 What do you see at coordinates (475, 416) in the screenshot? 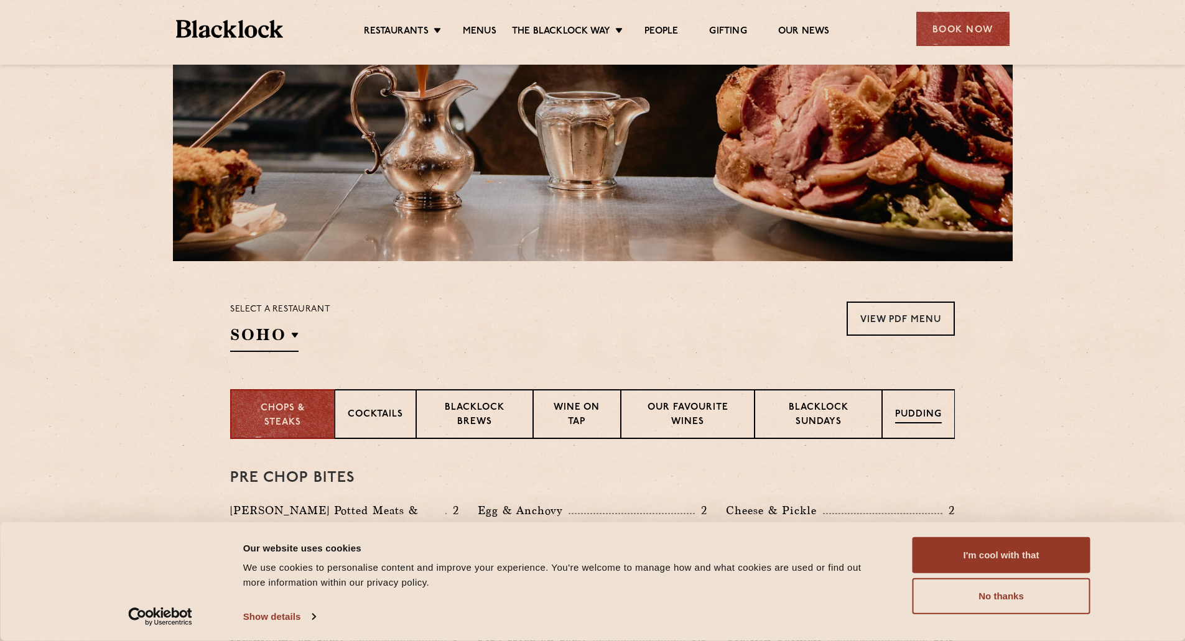
I see `p: Blacklock Brews` at bounding box center [475, 416].